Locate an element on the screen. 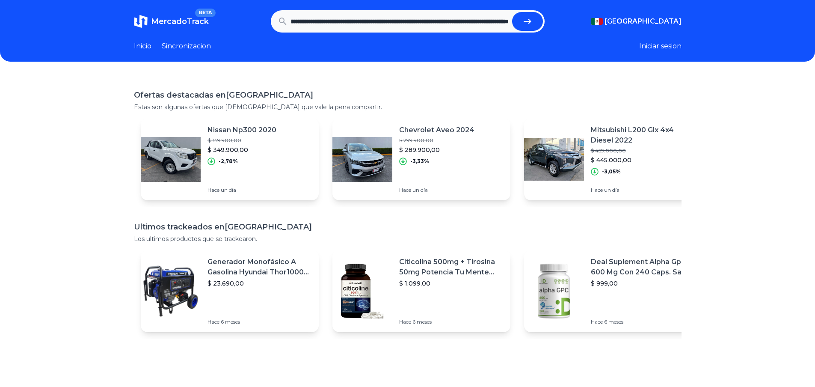 The image size is (815, 387). a: Featured imageChevrolet Aveo 2024$ 299.900,00$ 289.900,00-3,33%Hace un día is located at coordinates (422, 159).